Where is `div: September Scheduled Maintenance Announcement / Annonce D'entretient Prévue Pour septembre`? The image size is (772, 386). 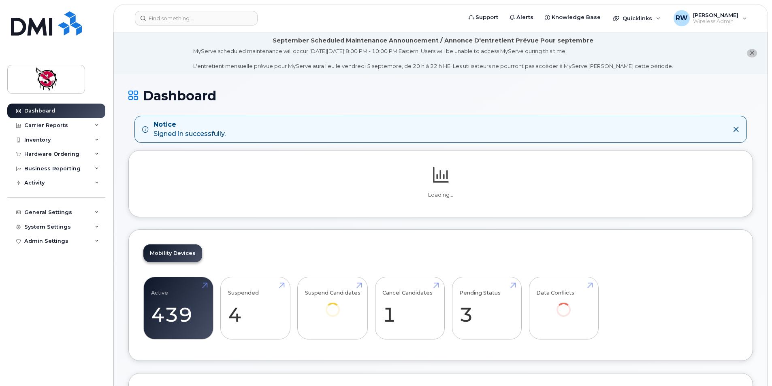 div: September Scheduled Maintenance Announcement / Annonce D'entretient Prévue Pour septembre is located at coordinates (433, 40).